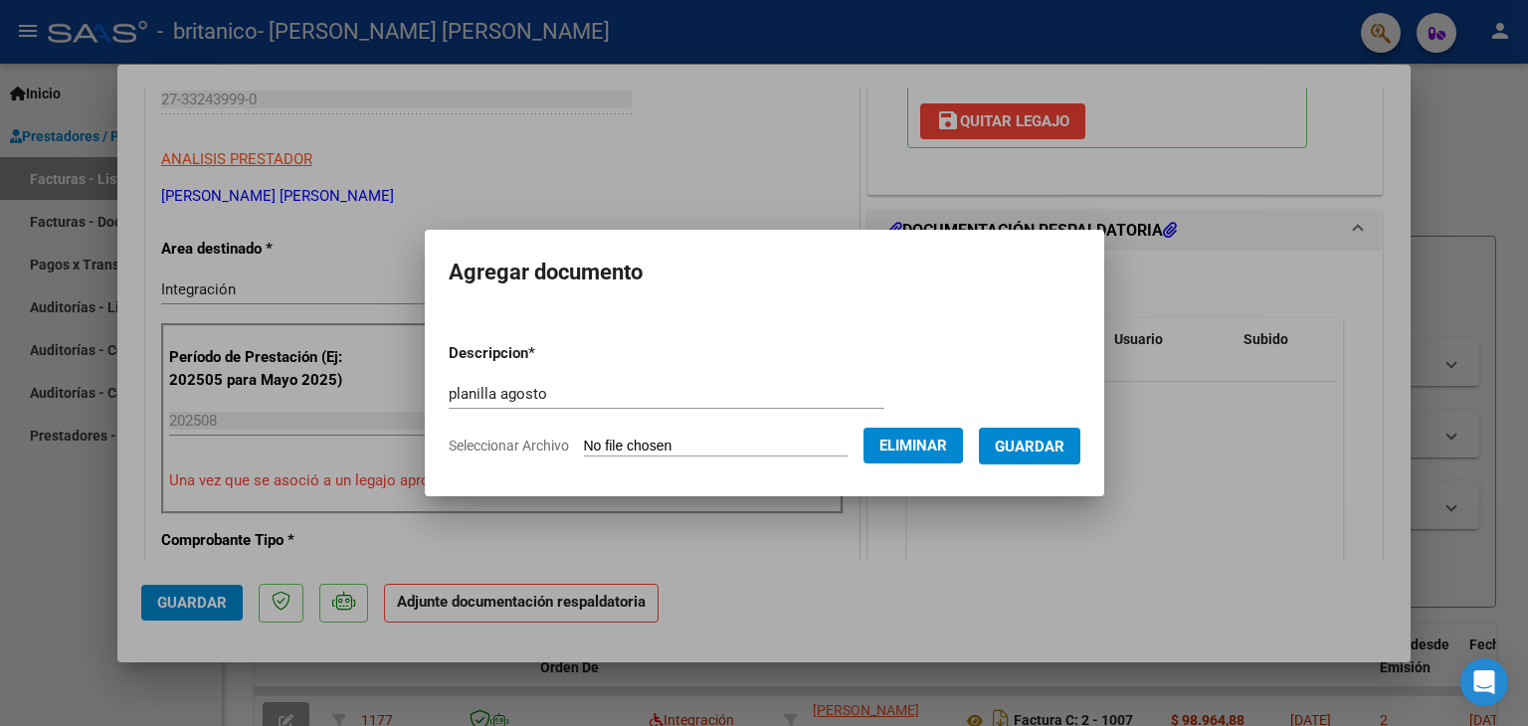 The height and width of the screenshot is (726, 1528). I want to click on button: Guardar, so click(1030, 446).